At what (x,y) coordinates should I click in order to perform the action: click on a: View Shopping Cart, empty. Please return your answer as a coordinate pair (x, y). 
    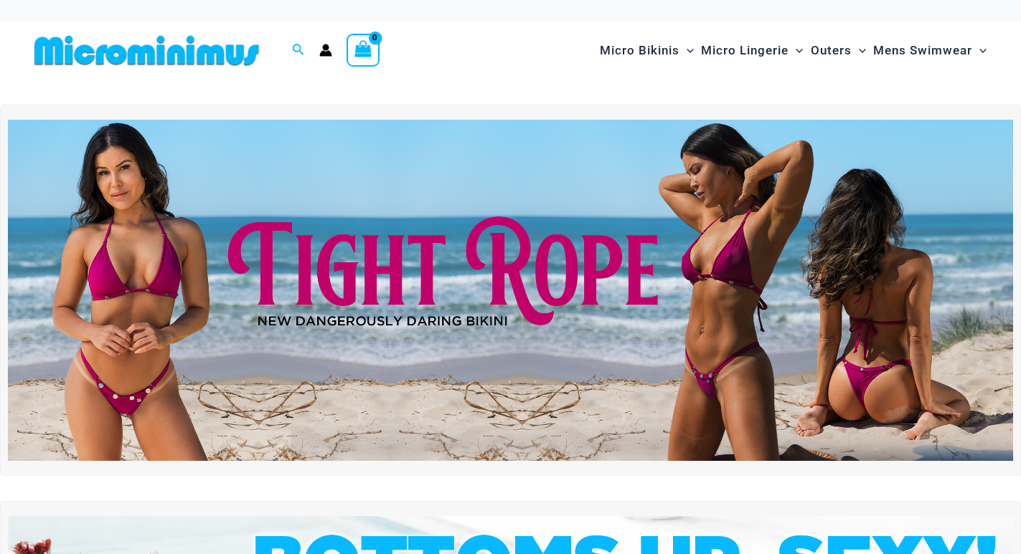
    Looking at the image, I should click on (363, 50).